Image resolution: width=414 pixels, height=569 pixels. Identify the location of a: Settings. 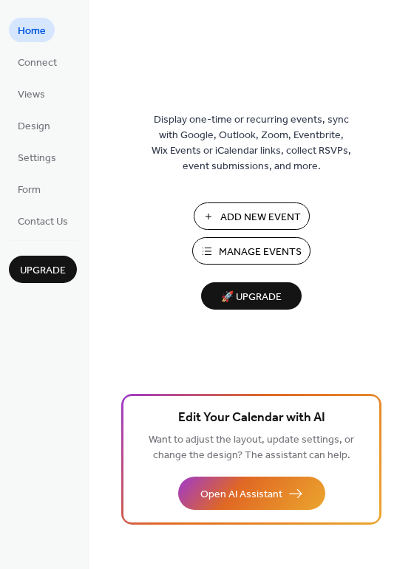
(37, 157).